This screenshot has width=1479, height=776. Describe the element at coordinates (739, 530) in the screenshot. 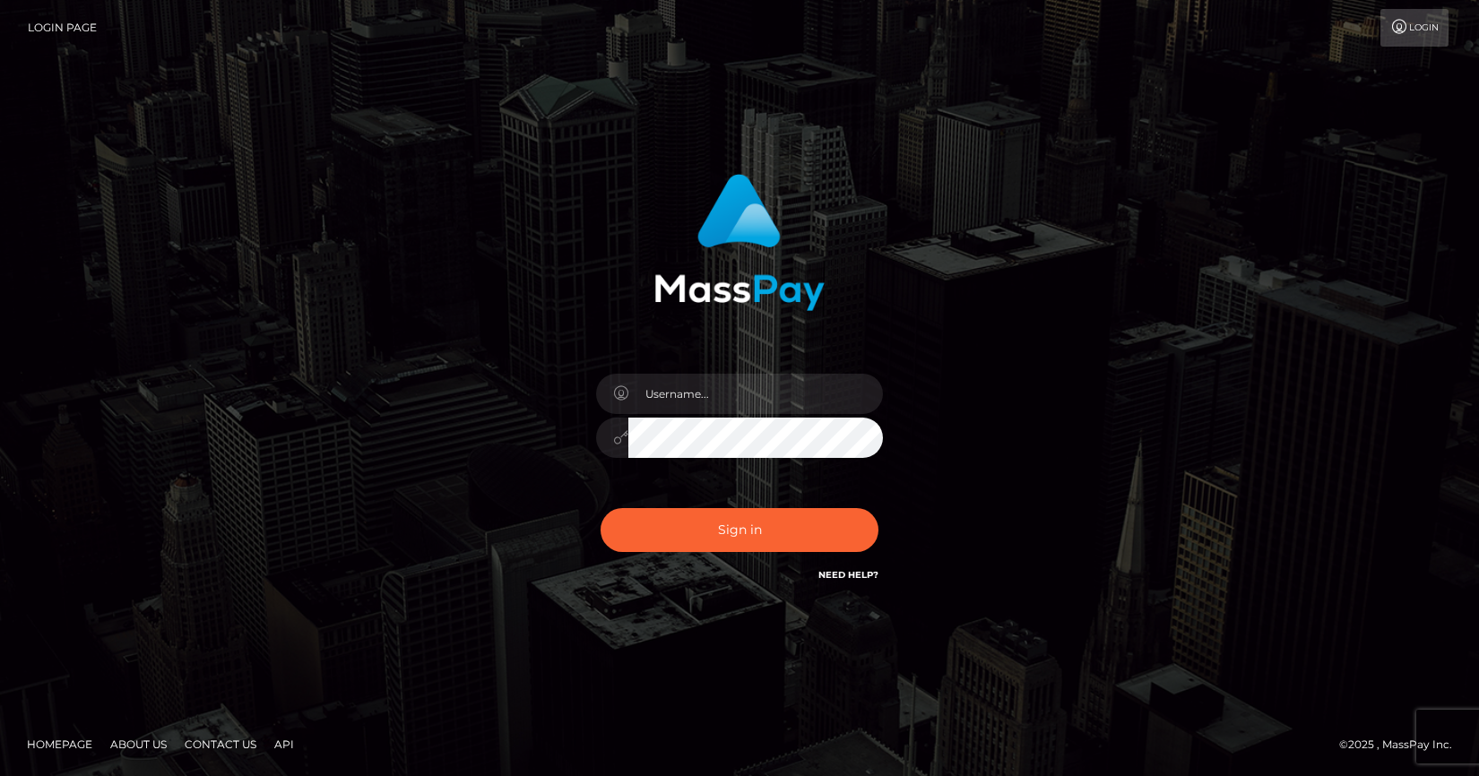

I see `button: Sign in` at that location.